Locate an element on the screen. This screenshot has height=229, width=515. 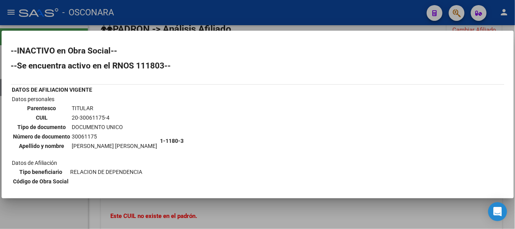
th: Denominación Obra Social is located at coordinates (86, 192).